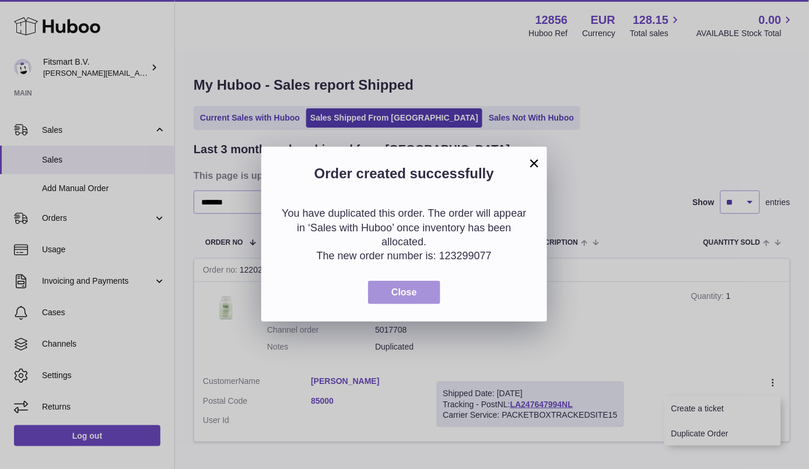 The height and width of the screenshot is (469, 809). Describe the element at coordinates (404, 293) in the screenshot. I see `button: Close` at that location.